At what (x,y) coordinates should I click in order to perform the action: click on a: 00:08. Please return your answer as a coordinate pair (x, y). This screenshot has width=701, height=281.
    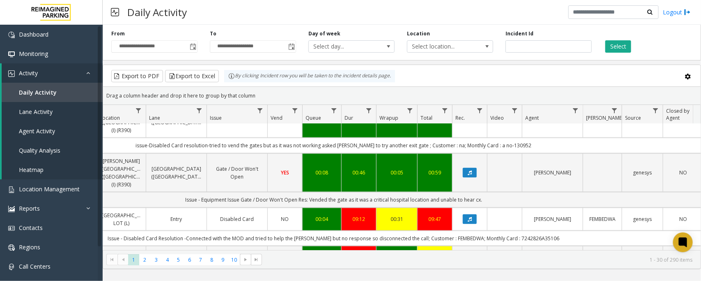
    Looking at the image, I should click on (322, 172).